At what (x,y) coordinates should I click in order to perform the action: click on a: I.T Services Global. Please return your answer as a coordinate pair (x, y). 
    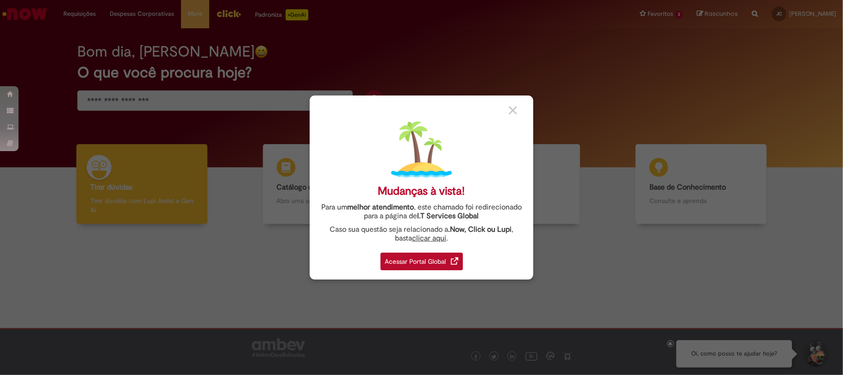
    Looking at the image, I should click on (448, 213).